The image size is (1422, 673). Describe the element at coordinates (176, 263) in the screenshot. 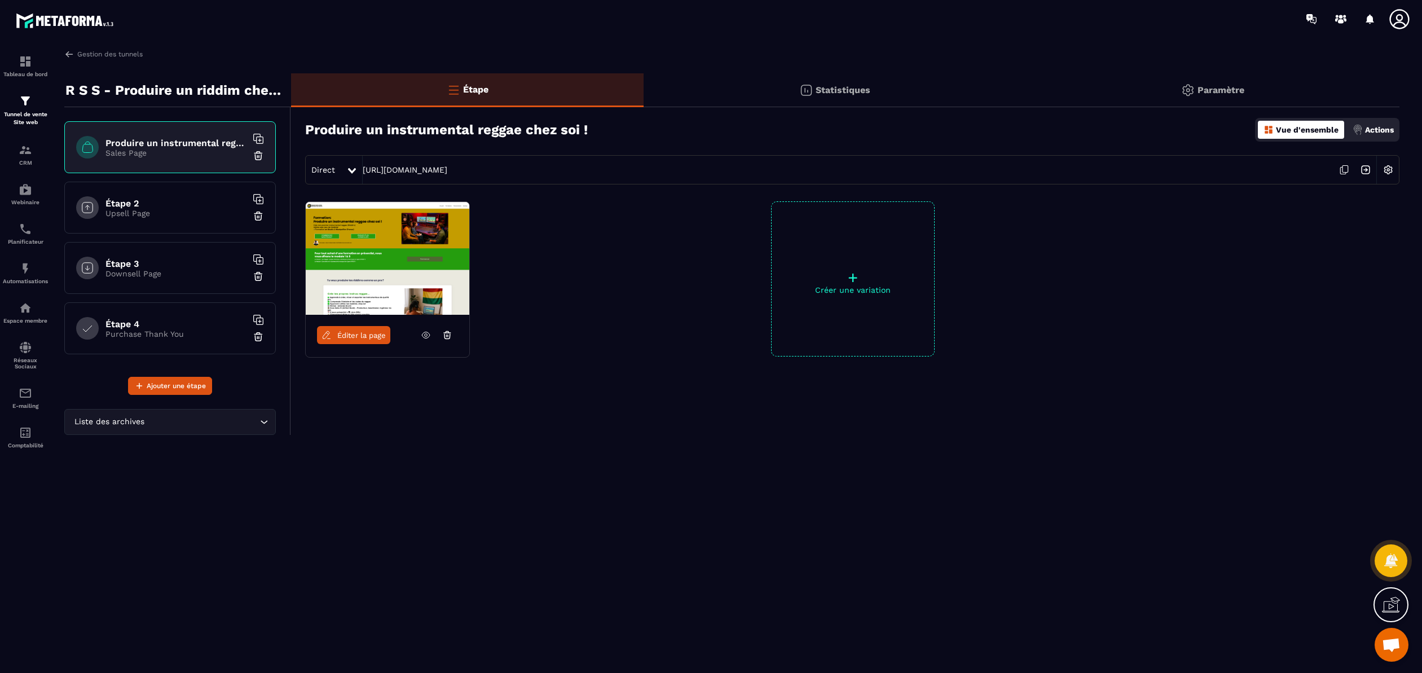

I see `h6: Étape 3` at that location.